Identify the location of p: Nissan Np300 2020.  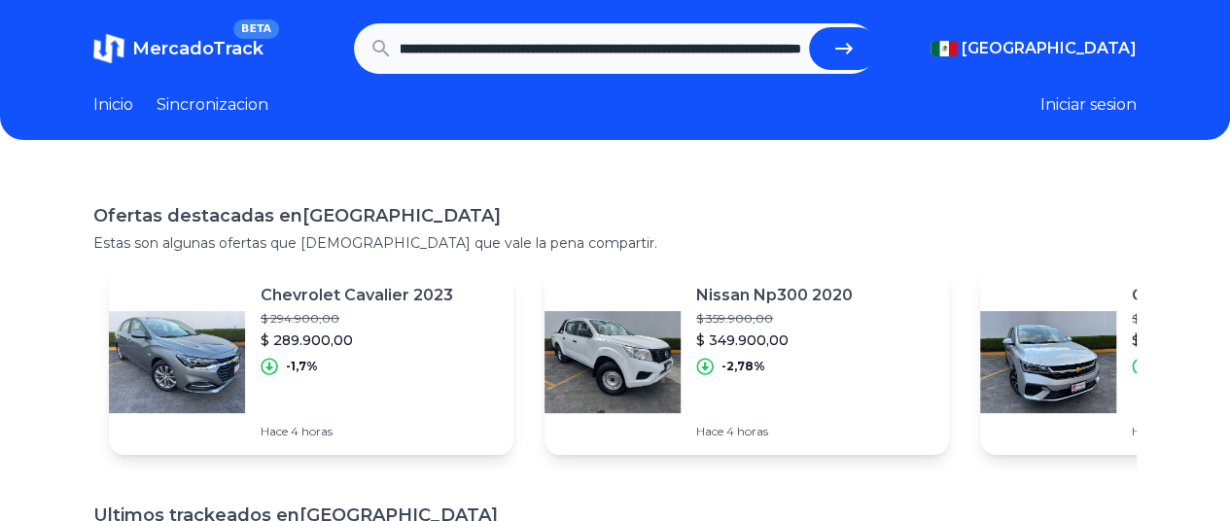
(774, 296).